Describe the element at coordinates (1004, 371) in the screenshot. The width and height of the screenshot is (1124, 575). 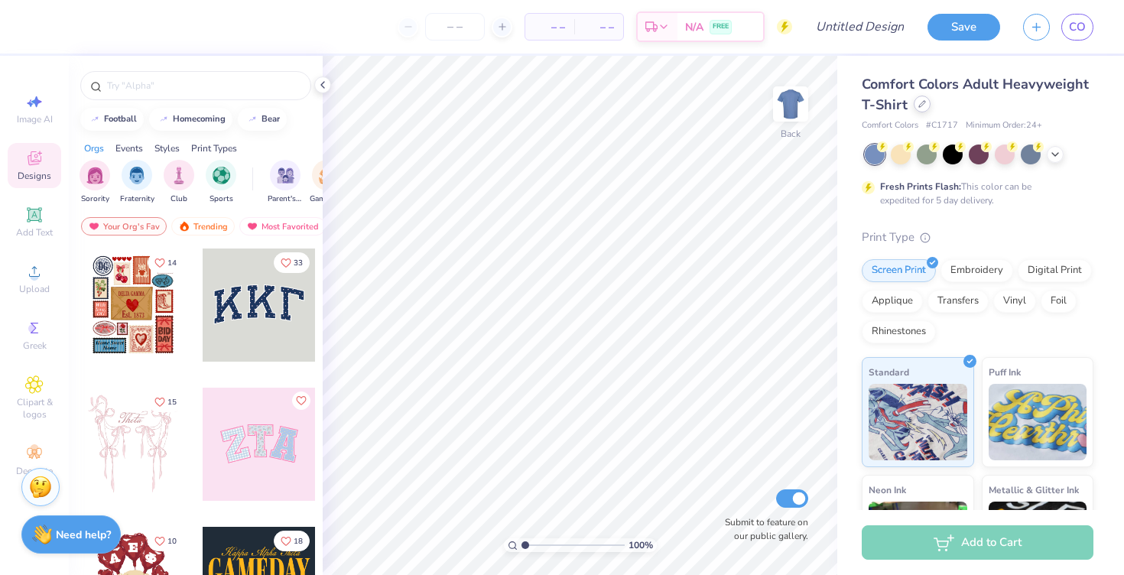
I see `span: Puff Ink` at that location.